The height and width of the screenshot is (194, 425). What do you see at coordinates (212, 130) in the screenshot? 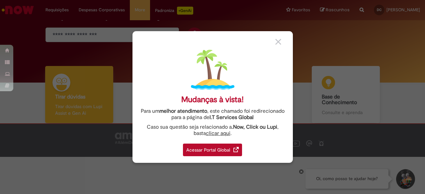
I see `div: Caso sua questão seja relacionado a , basta .` at bounding box center [212, 130].